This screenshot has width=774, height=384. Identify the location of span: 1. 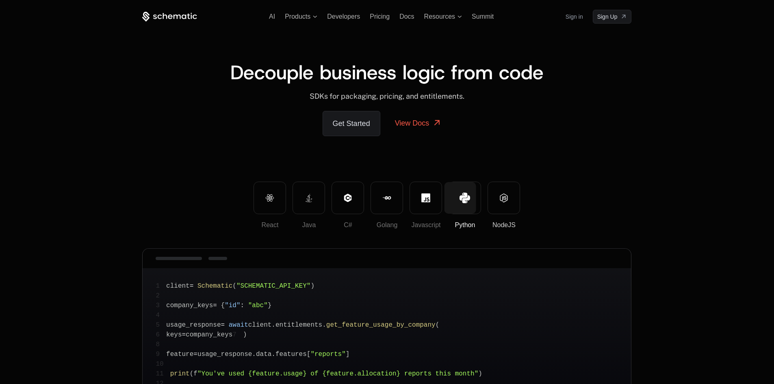
(161, 286).